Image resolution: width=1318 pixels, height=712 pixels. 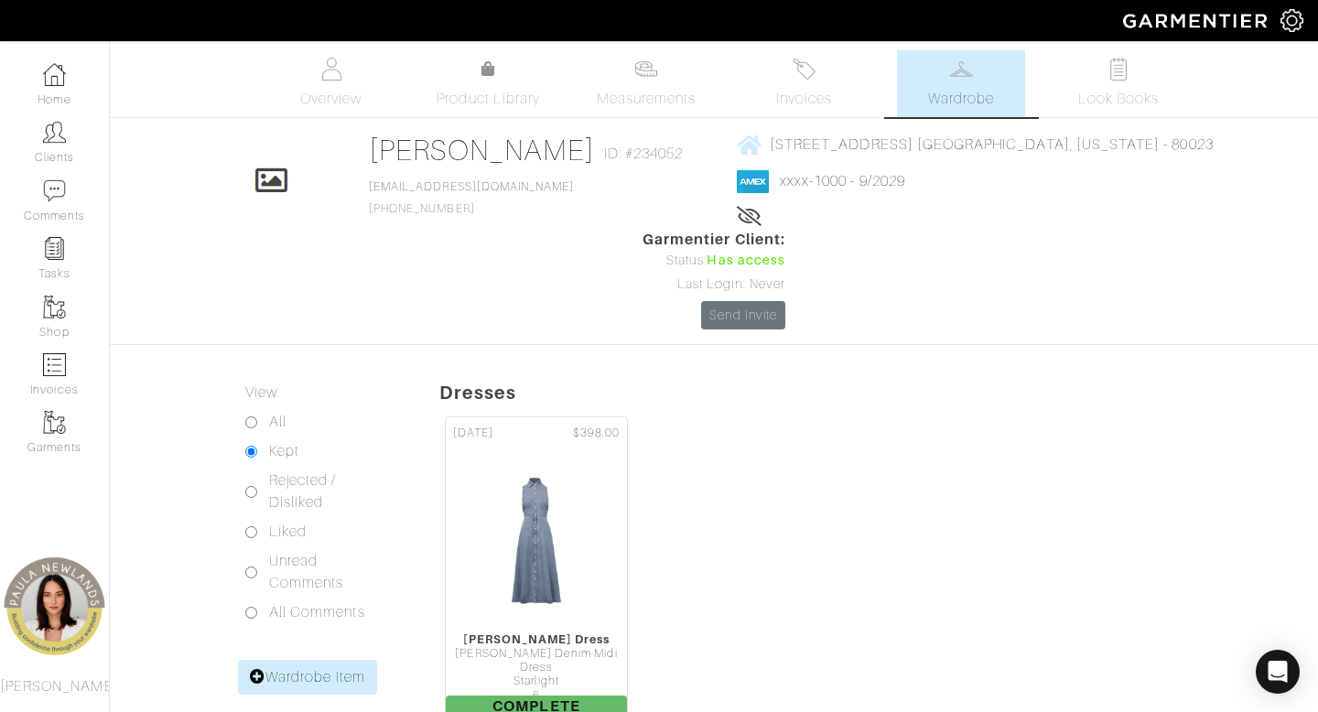 What do you see at coordinates (331, 83) in the screenshot?
I see `a: Overview` at bounding box center [331, 83].